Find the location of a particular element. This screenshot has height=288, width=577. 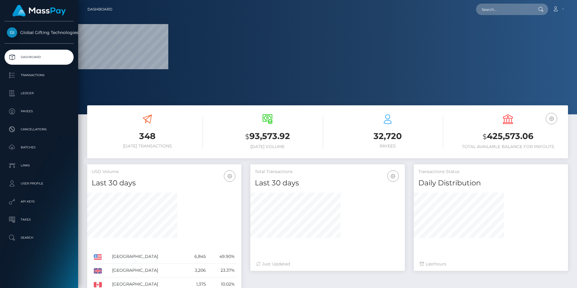

a: Batches is located at coordinates (39, 147).